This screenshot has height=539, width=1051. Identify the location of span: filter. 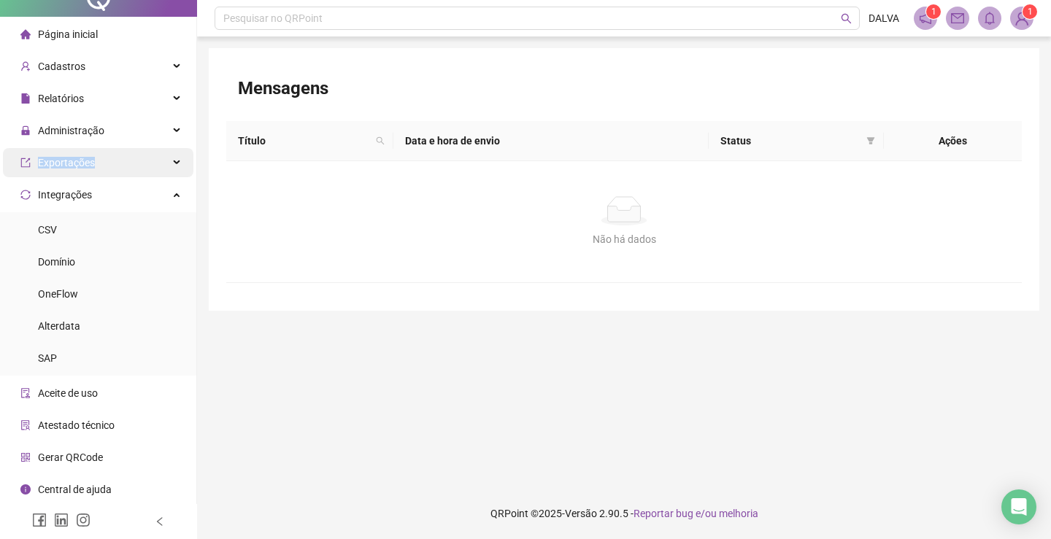
(870, 141).